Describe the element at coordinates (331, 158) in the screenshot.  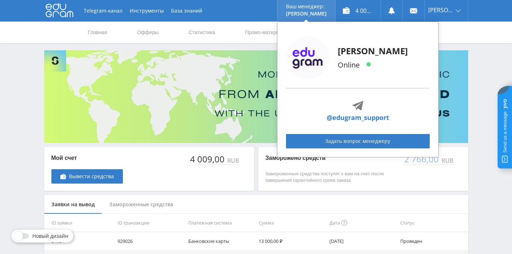
I see `p: Заморожено средств` at that location.